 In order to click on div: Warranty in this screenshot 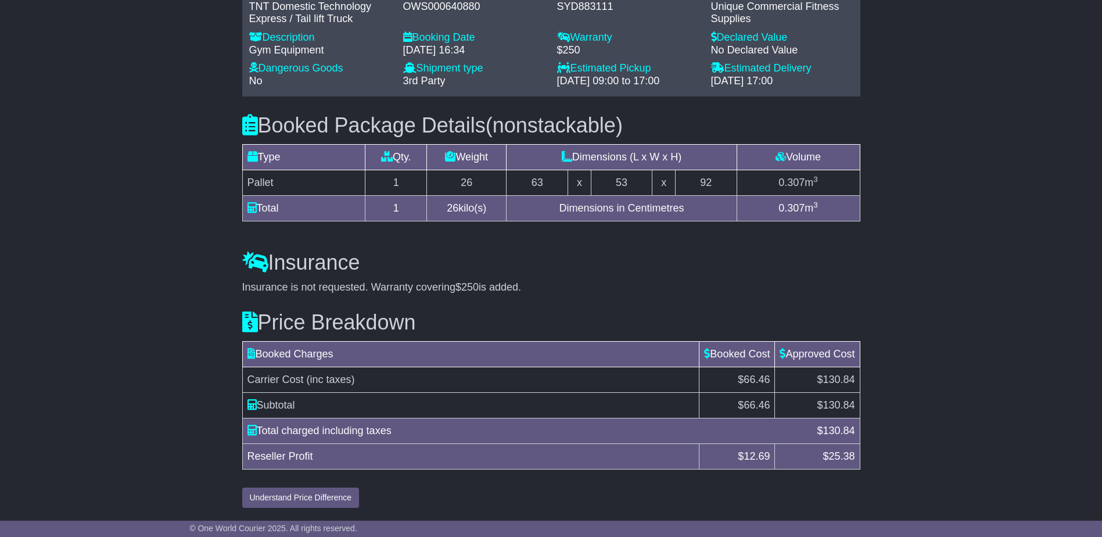, I will do `click(628, 38)`.